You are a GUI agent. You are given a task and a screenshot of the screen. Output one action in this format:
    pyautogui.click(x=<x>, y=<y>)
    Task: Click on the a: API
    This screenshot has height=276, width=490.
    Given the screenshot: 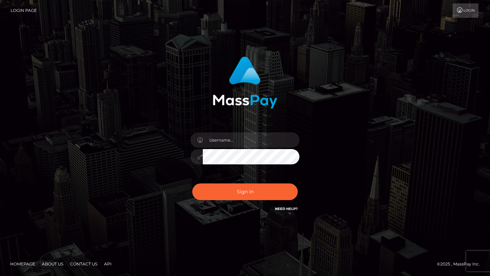 What is the action you would take?
    pyautogui.click(x=108, y=264)
    